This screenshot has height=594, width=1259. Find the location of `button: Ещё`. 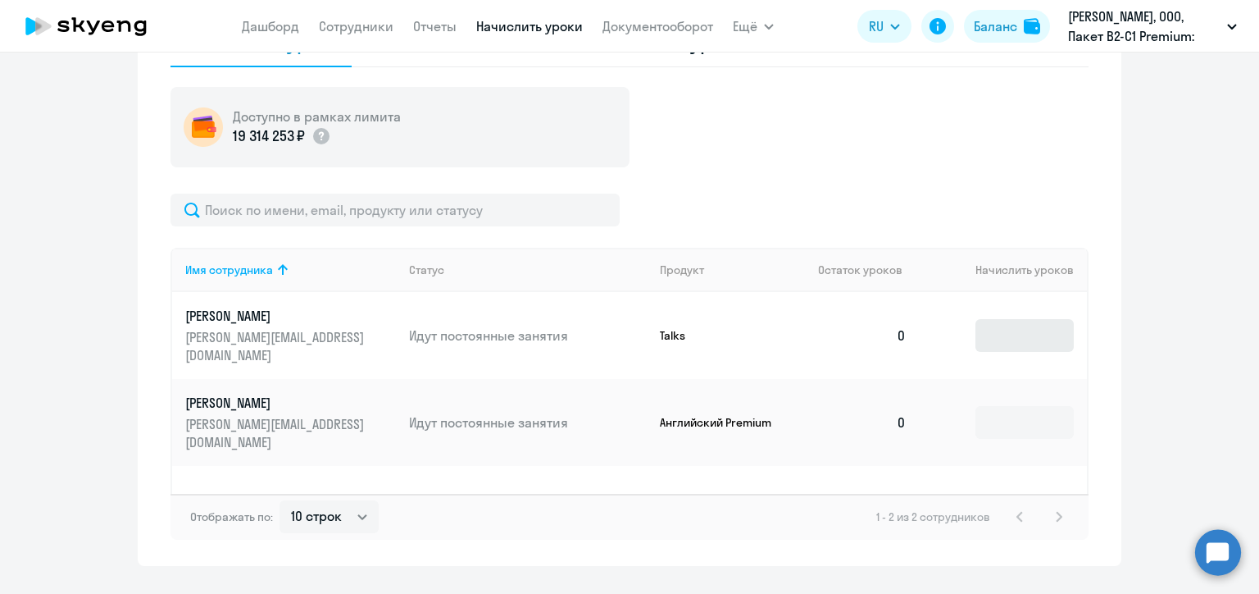

button: Ещё is located at coordinates (753, 26).